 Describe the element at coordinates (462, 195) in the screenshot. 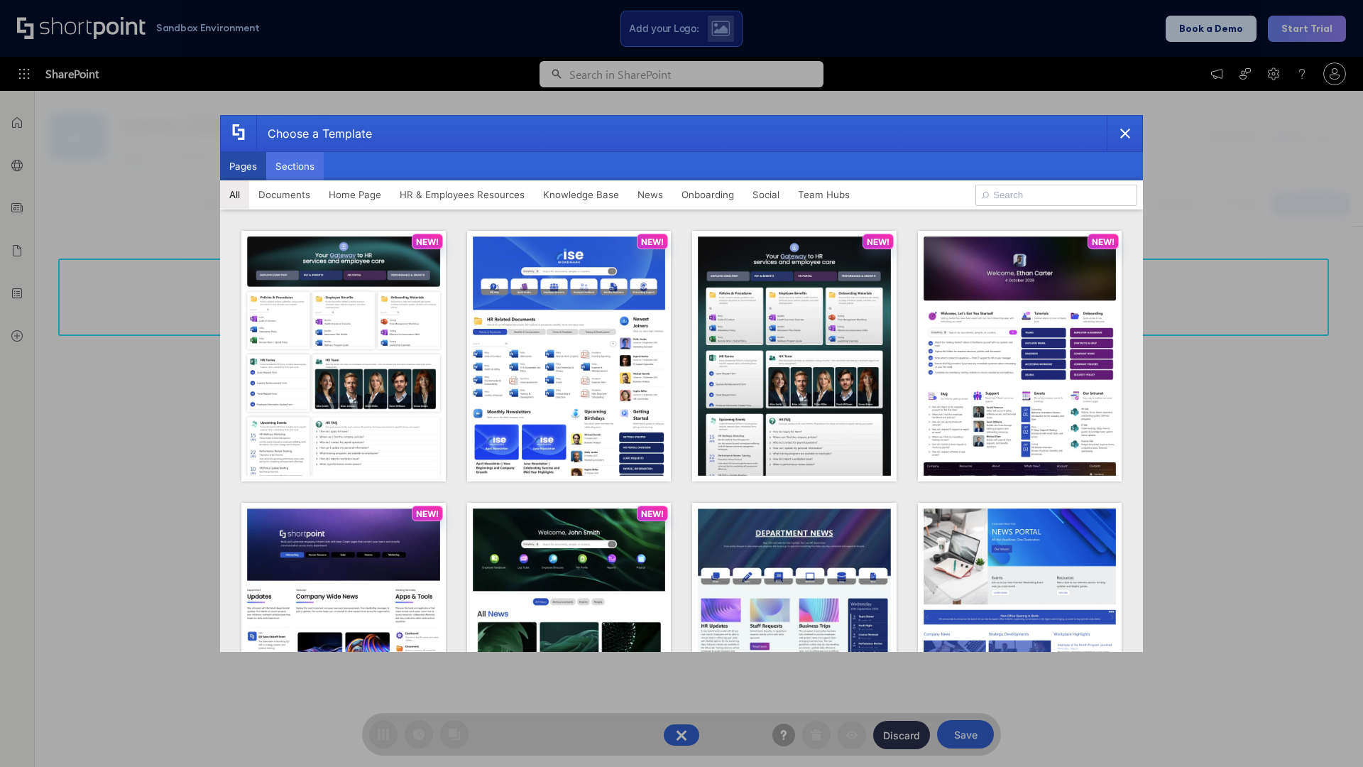

I see `button: HR & Employees Resources` at that location.